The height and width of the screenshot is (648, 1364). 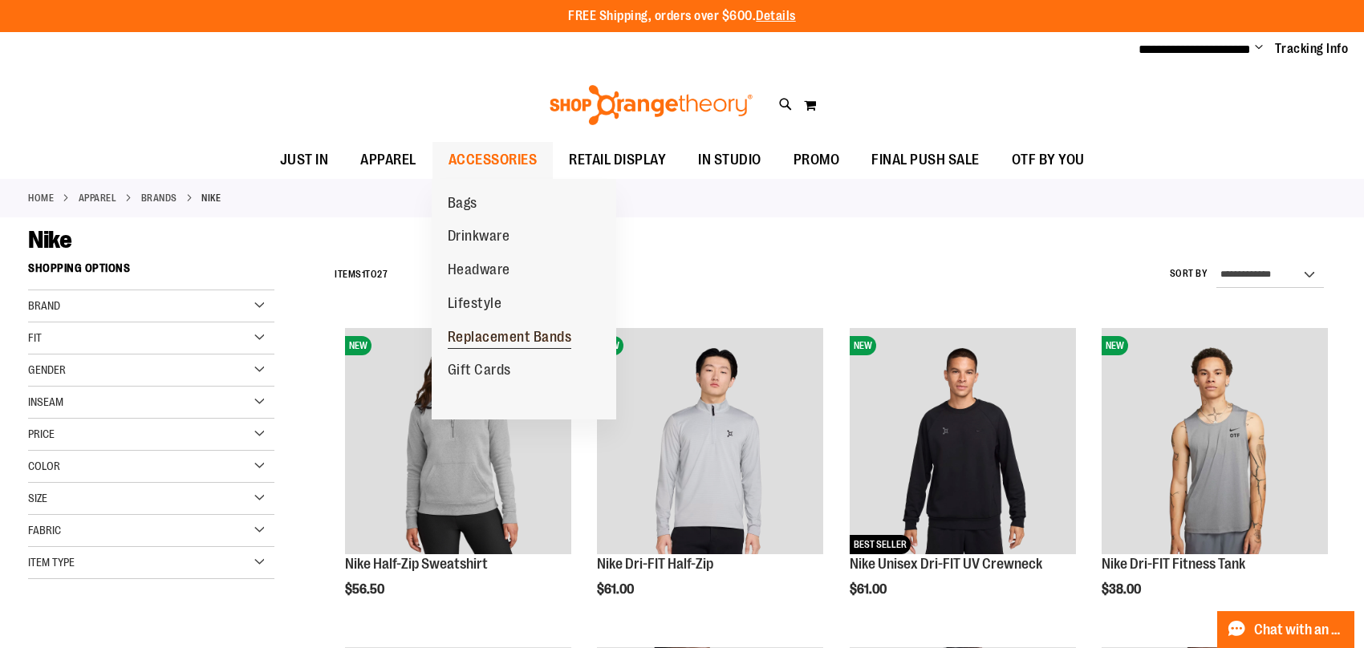 I want to click on a: Nike Unisex Dri-FIT UV CrewneckNEWBEST SELLER, so click(x=963, y=442).